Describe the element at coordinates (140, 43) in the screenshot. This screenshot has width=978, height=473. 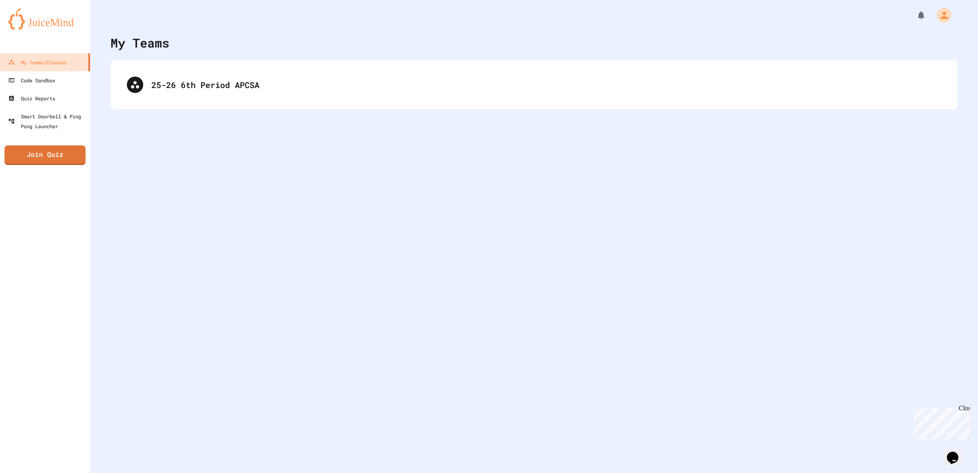
I see `div: My Teams` at that location.